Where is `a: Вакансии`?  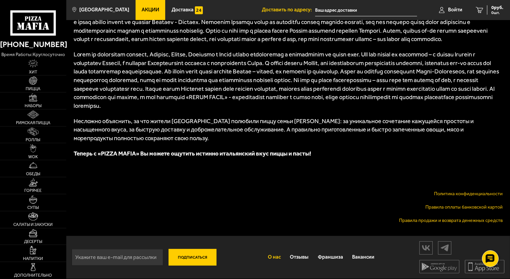 a: Вакансии is located at coordinates (364, 257).